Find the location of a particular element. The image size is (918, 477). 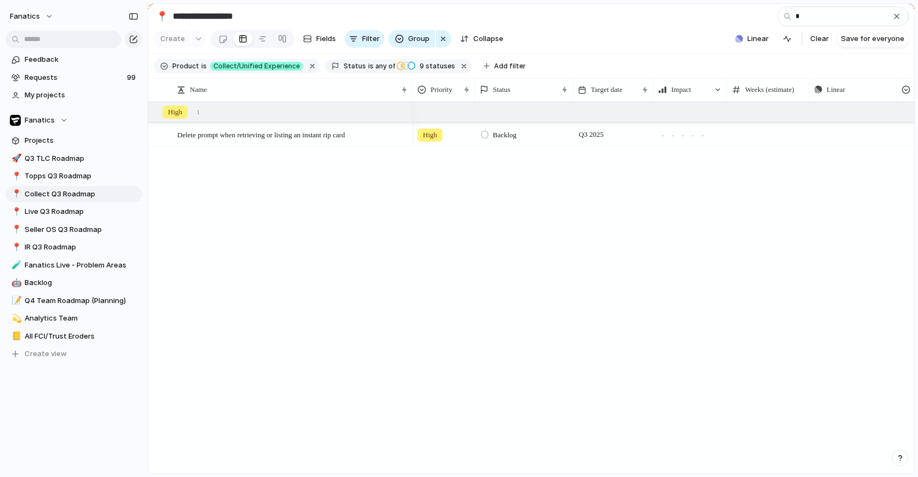

span: Group is located at coordinates (419, 39).